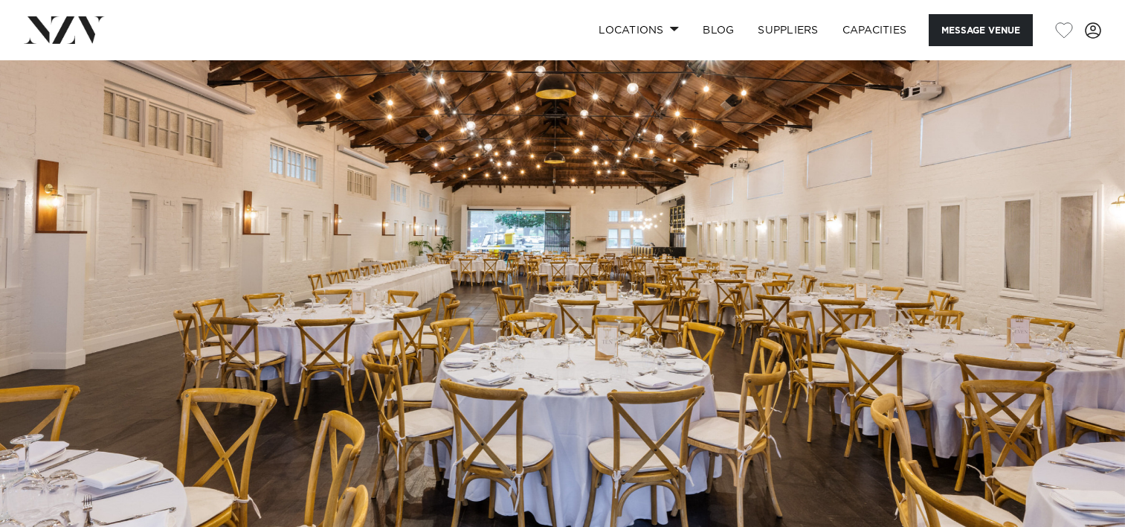 The width and height of the screenshot is (1125, 527). Describe the element at coordinates (718, 30) in the screenshot. I see `a: BLOG` at that location.